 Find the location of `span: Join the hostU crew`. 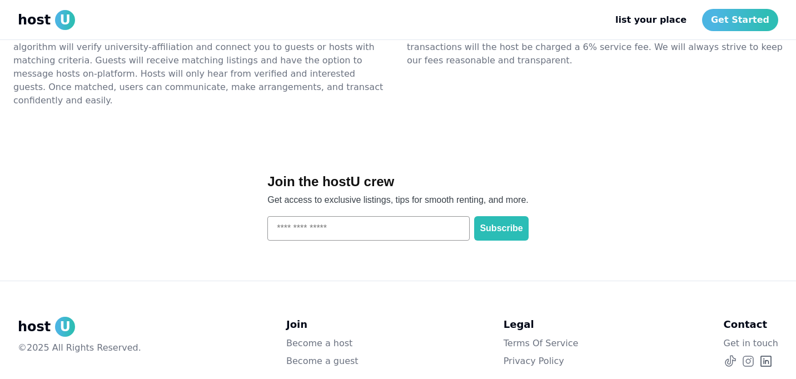

span: Join the hostU crew is located at coordinates (331, 181).